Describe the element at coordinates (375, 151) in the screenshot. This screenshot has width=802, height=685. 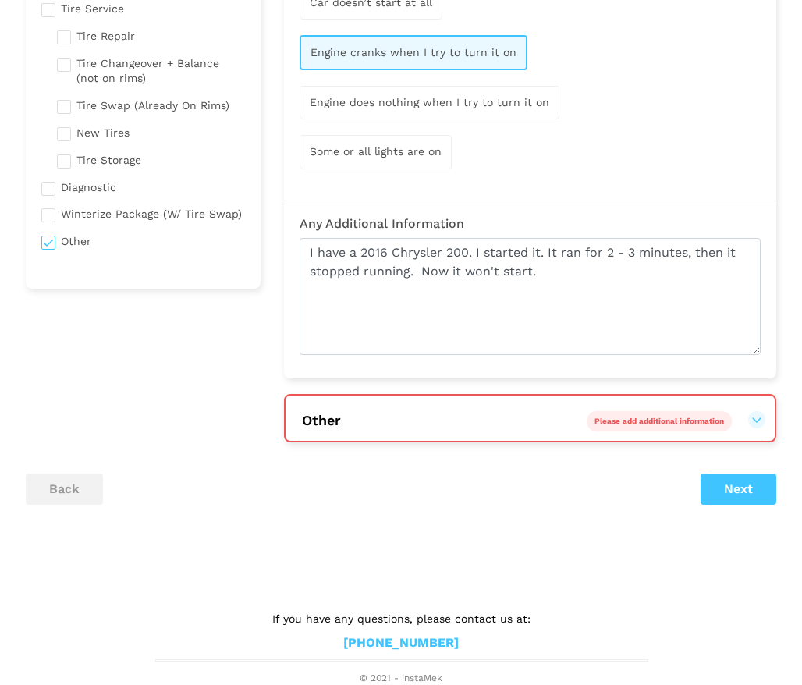
I see `span: Some or all lights are on` at that location.